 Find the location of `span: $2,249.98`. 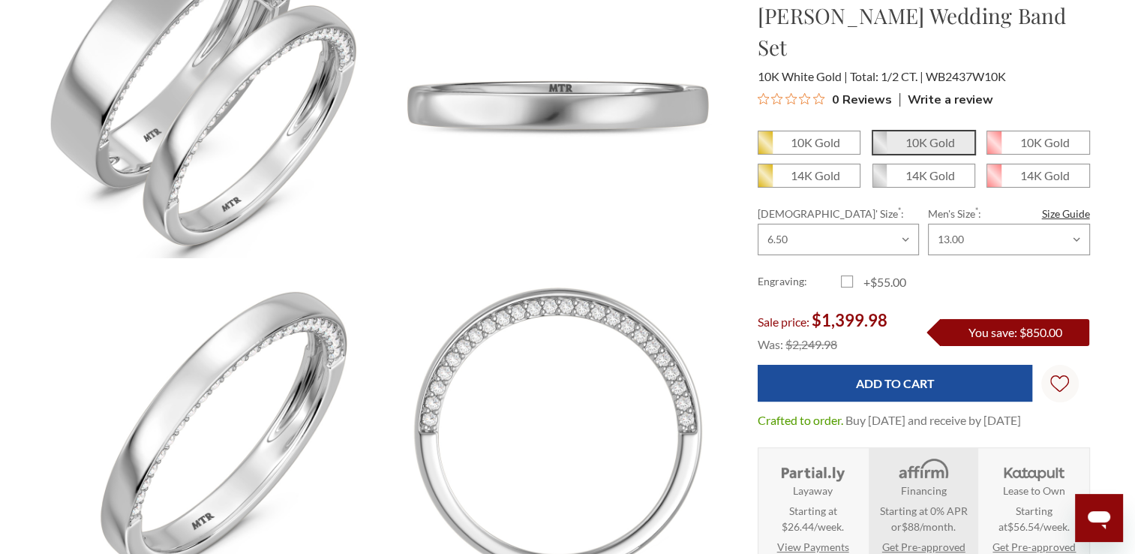

span: $2,249.98 is located at coordinates (811, 344).